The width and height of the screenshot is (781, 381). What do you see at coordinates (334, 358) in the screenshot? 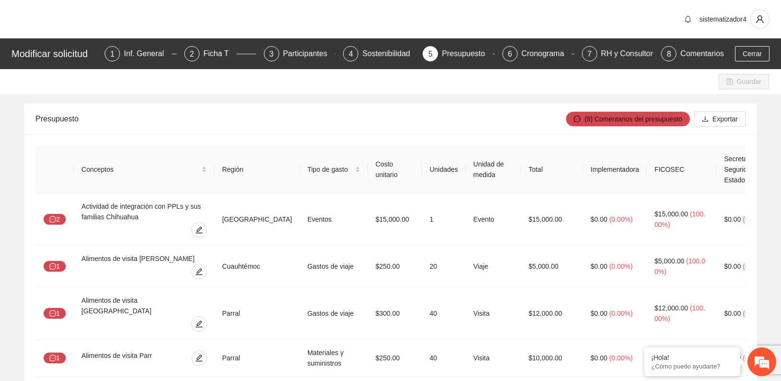
I see `td: Materiales y suministros` at bounding box center [334, 358].